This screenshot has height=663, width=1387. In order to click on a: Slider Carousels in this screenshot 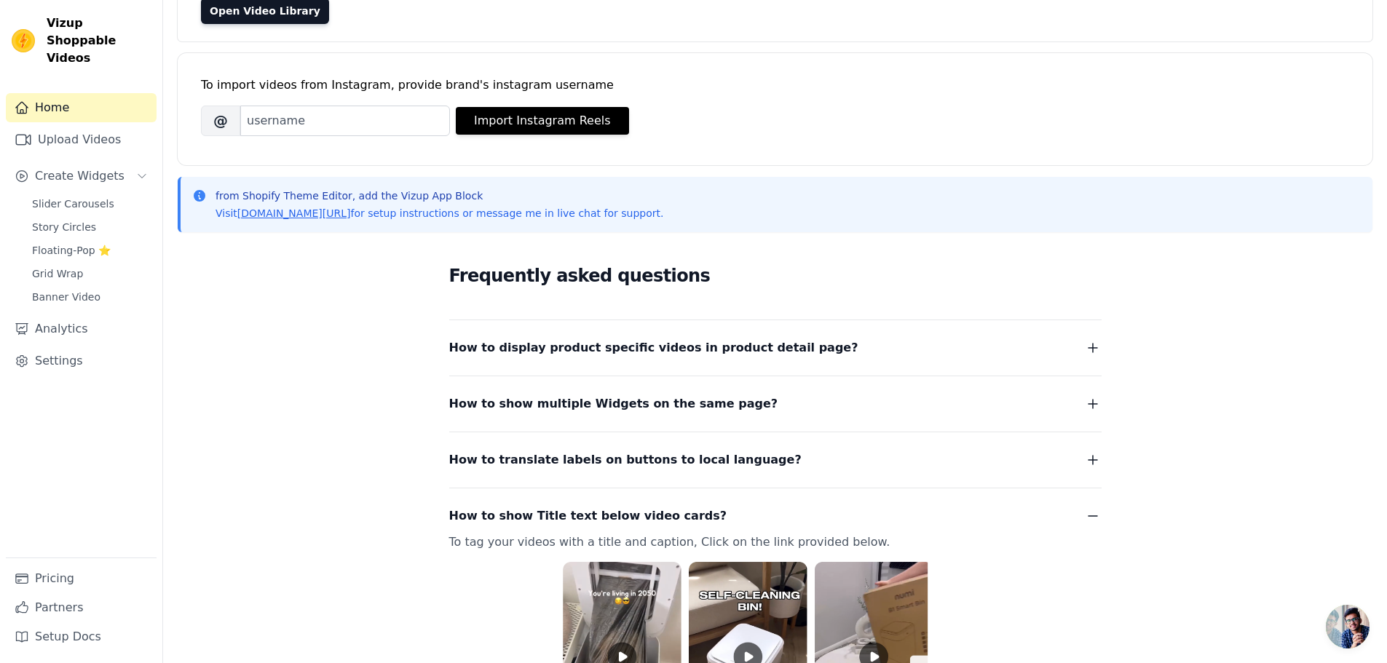, I will do `click(90, 204)`.